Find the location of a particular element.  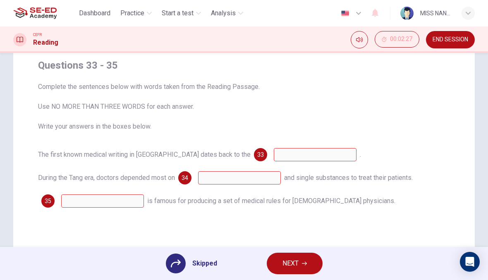

span: NEXT is located at coordinates (291, 264).